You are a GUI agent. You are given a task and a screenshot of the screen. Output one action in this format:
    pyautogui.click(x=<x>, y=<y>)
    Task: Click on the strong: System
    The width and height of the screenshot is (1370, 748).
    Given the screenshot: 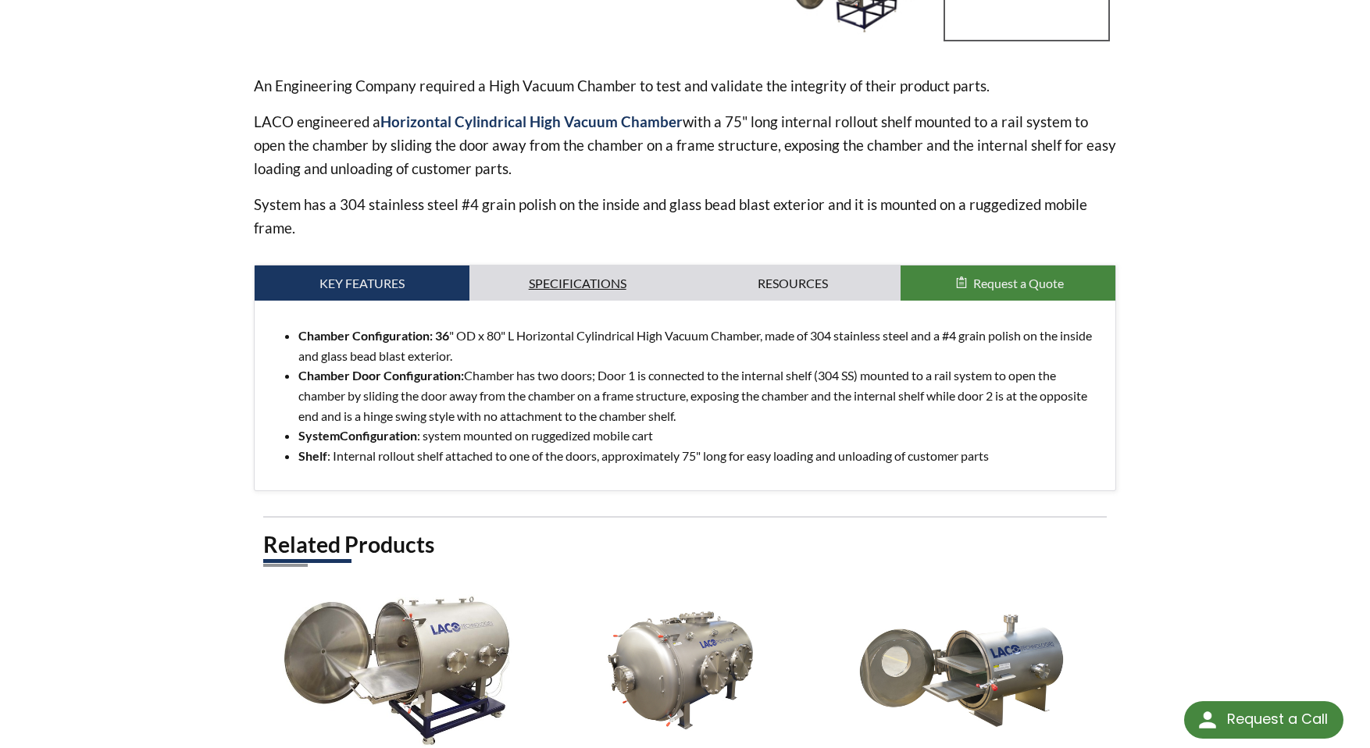 What is the action you would take?
    pyautogui.click(x=358, y=435)
    